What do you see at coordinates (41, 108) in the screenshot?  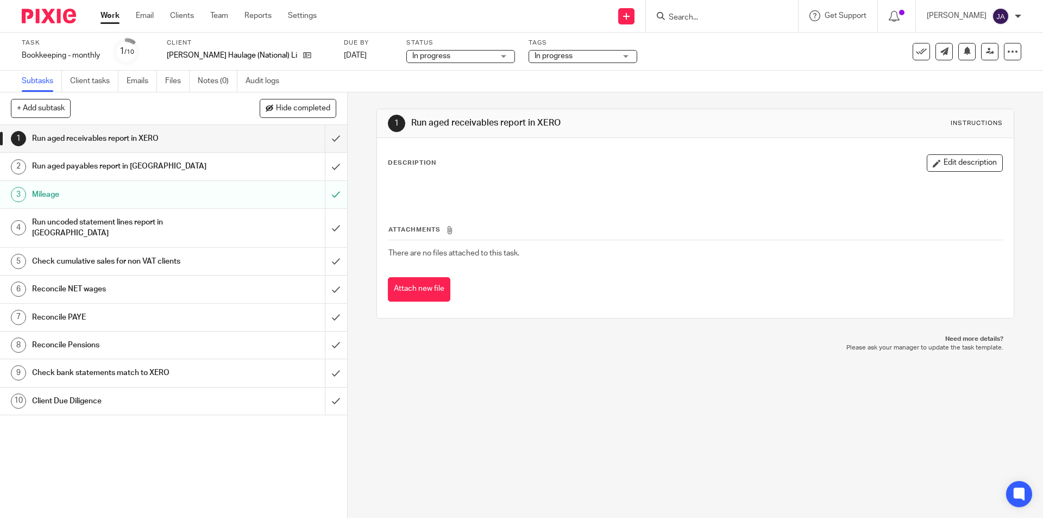 I see `button: + Add subtask` at bounding box center [41, 108].